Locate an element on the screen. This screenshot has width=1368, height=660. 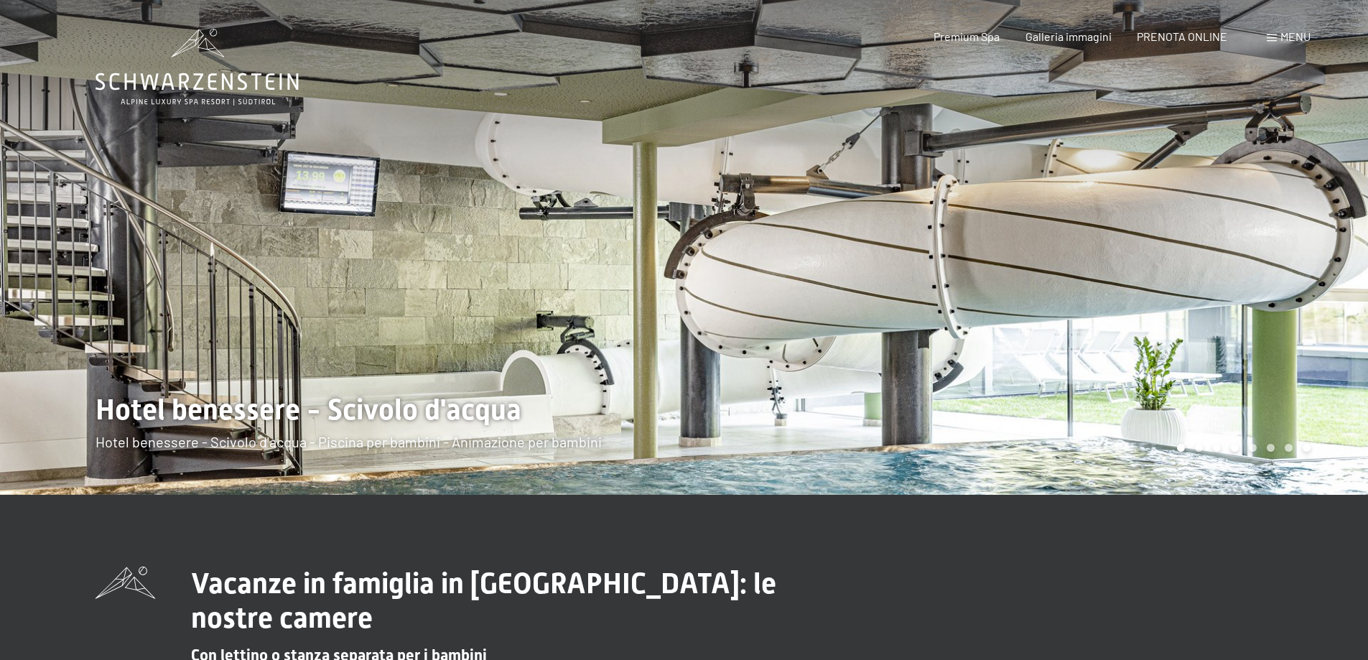
div: Carousel Pagination is located at coordinates (1241, 447).